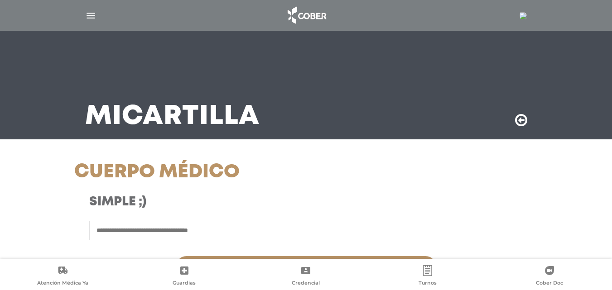 This screenshot has width=612, height=290. I want to click on span: Turnos, so click(427, 284).